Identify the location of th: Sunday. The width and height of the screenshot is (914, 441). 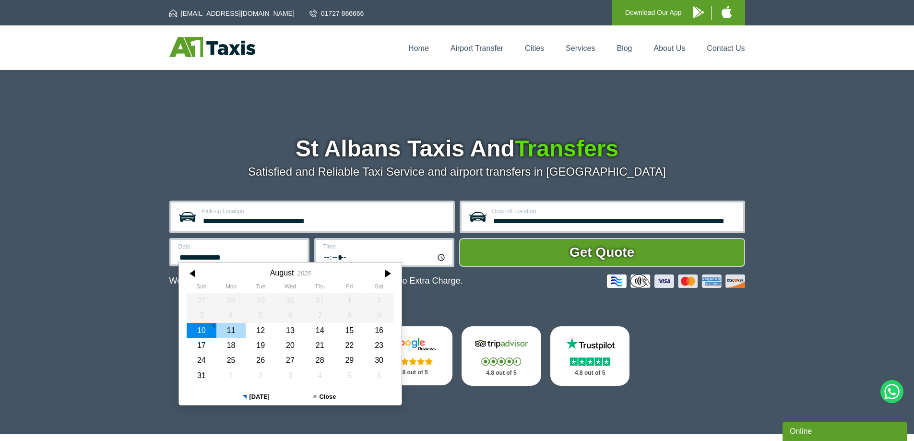
(201, 288).